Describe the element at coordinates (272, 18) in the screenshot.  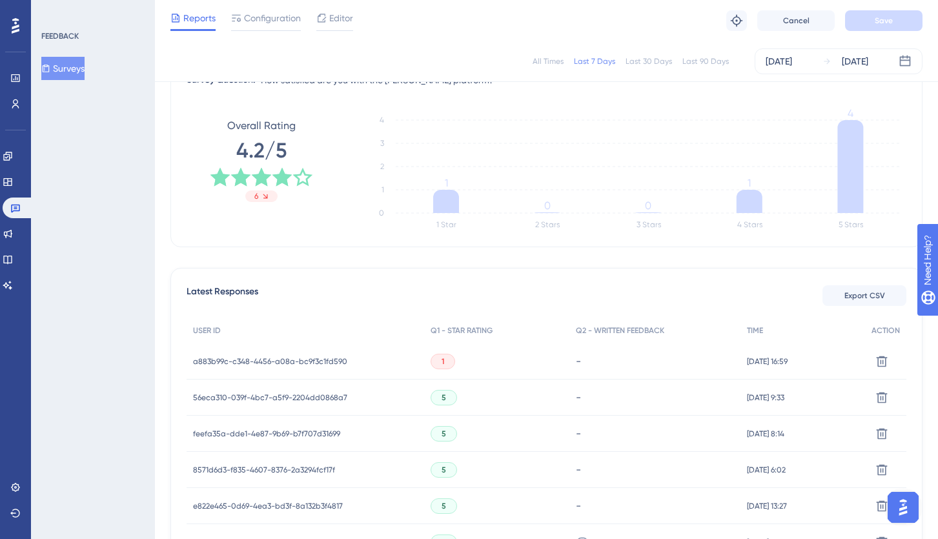
I see `span: Configuration` at that location.